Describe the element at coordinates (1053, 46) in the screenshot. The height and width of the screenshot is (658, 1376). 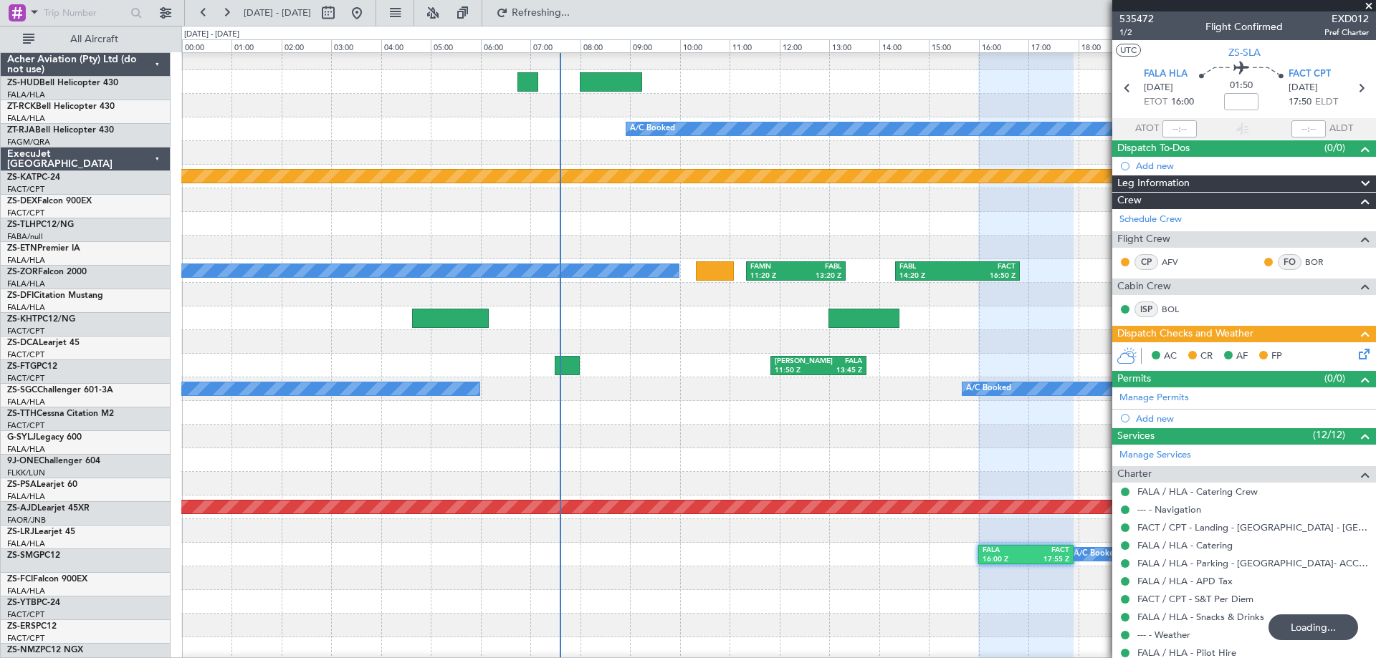
I see `div: 17:00` at that location.